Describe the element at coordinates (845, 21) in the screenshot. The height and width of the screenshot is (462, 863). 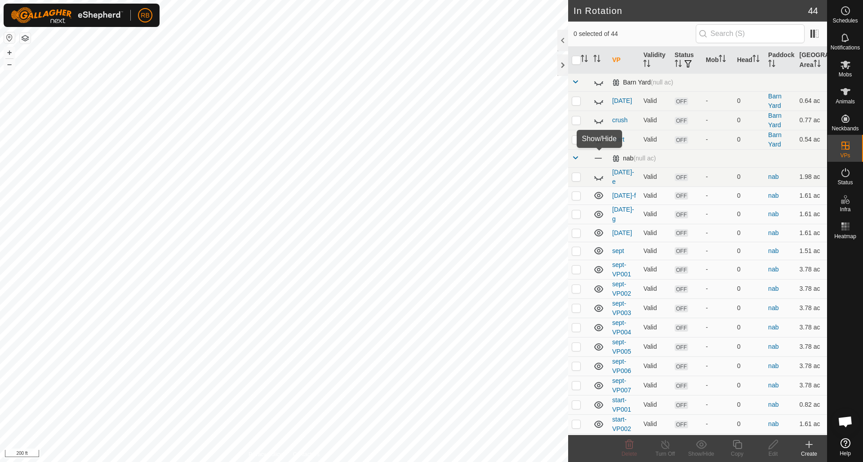
I see `span: Schedules` at that location.